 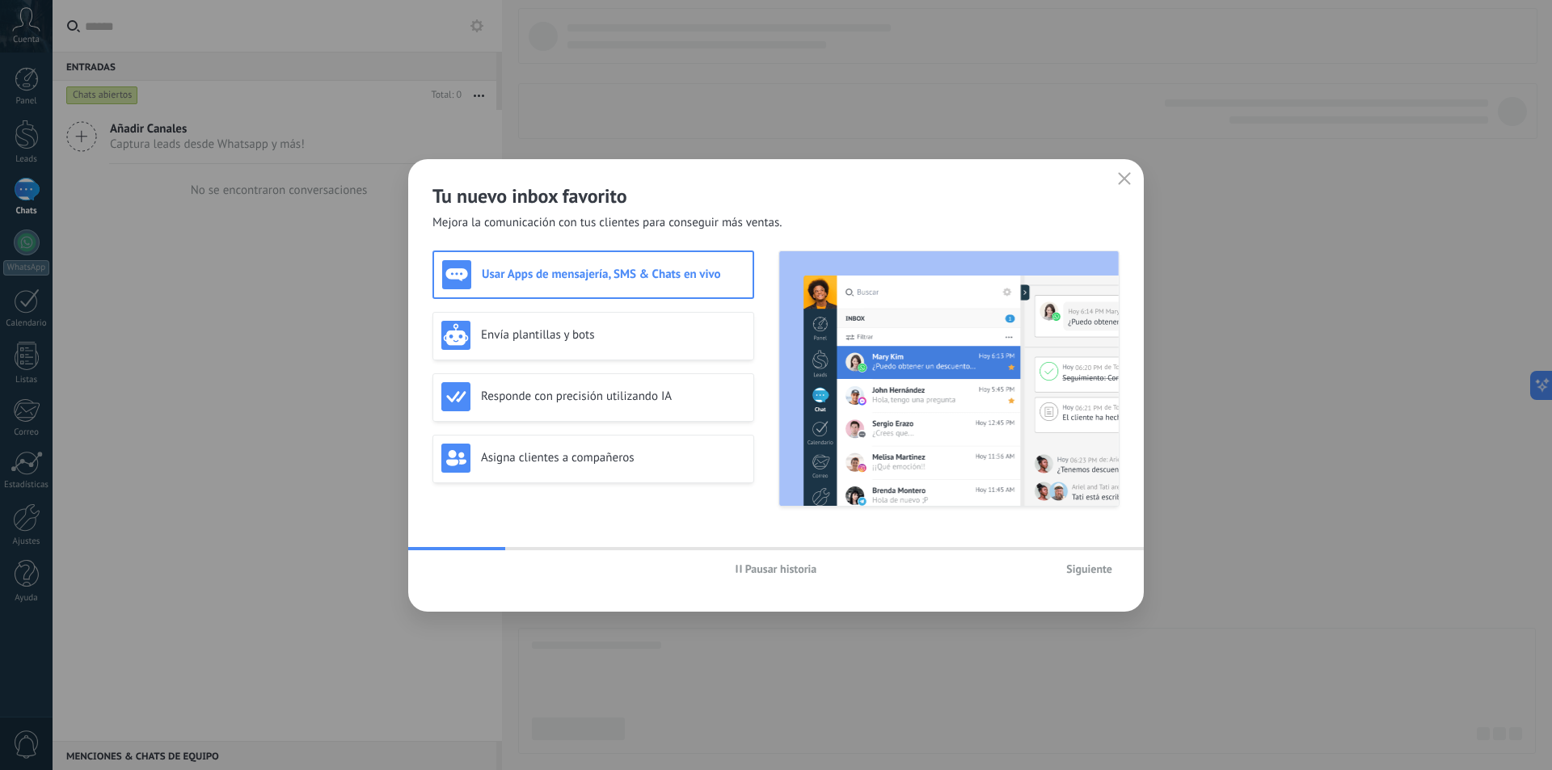 What do you see at coordinates (613, 396) in the screenshot?
I see `h3: Responde con precisión utilizando IA` at bounding box center [613, 396].